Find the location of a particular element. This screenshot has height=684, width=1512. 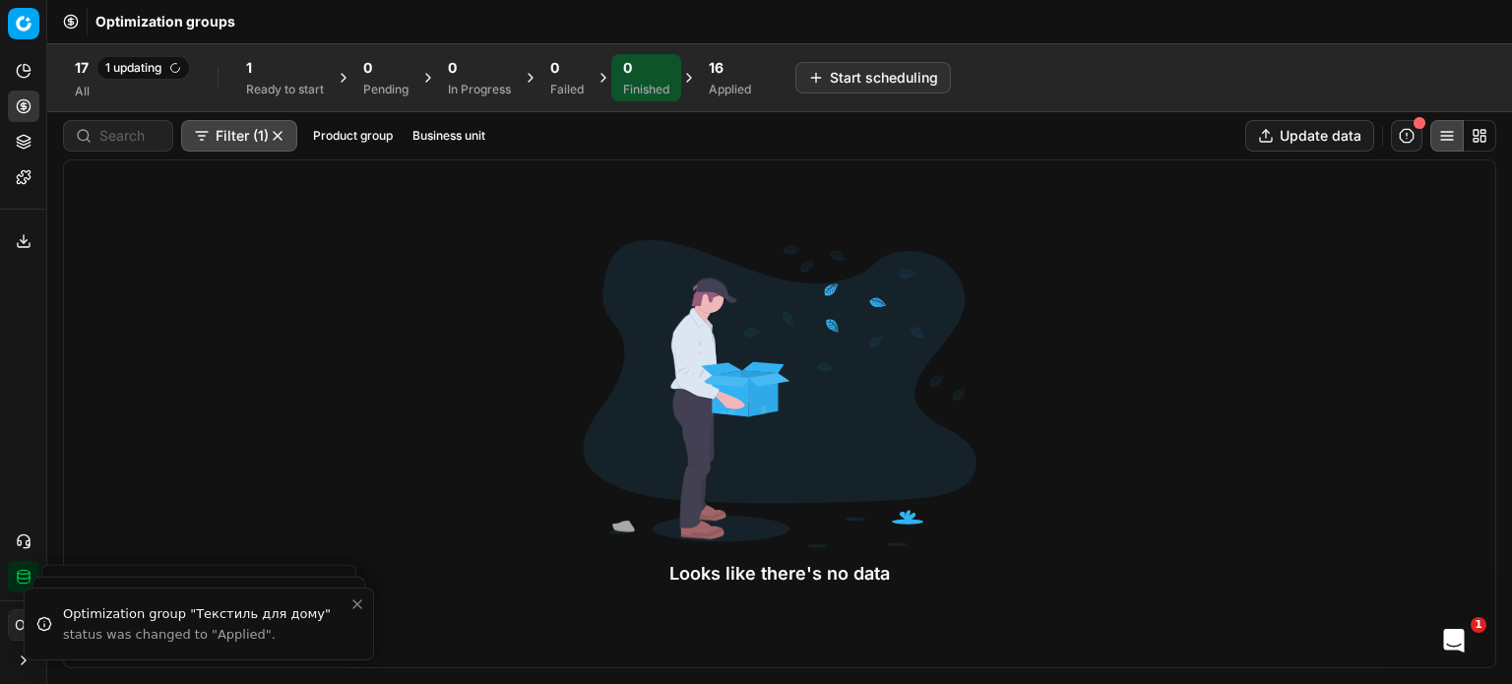

span: 1 updating is located at coordinates (143, 68).